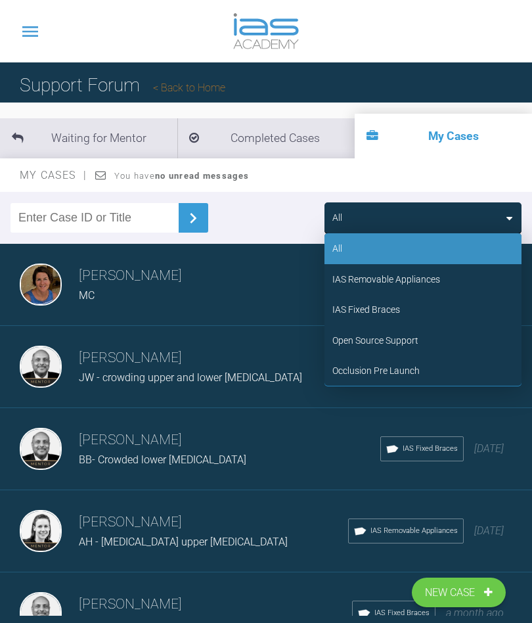 This screenshot has width=532, height=623. Describe the element at coordinates (266, 31) in the screenshot. I see `img: logo-light.3e3ef733.png` at that location.